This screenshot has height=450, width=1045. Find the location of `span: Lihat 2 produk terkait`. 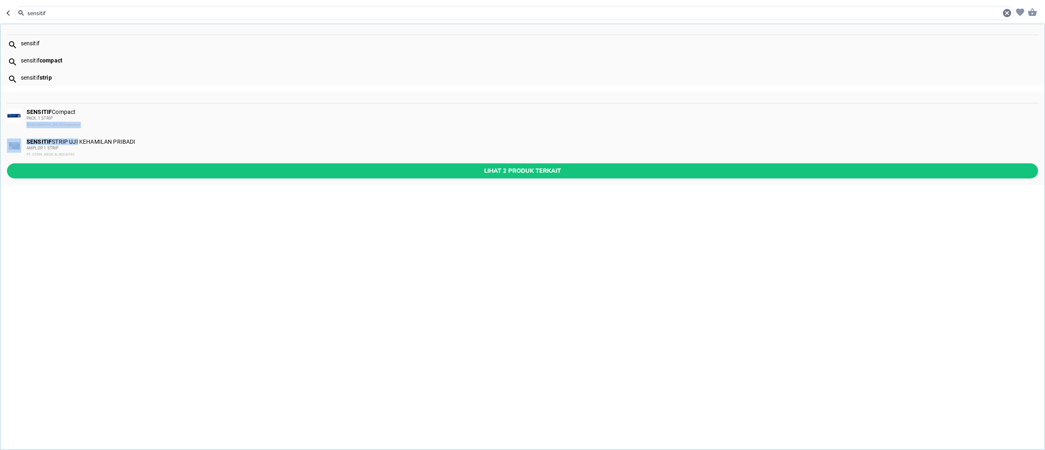

span: Lihat 2 produk terkait is located at coordinates (522, 171).